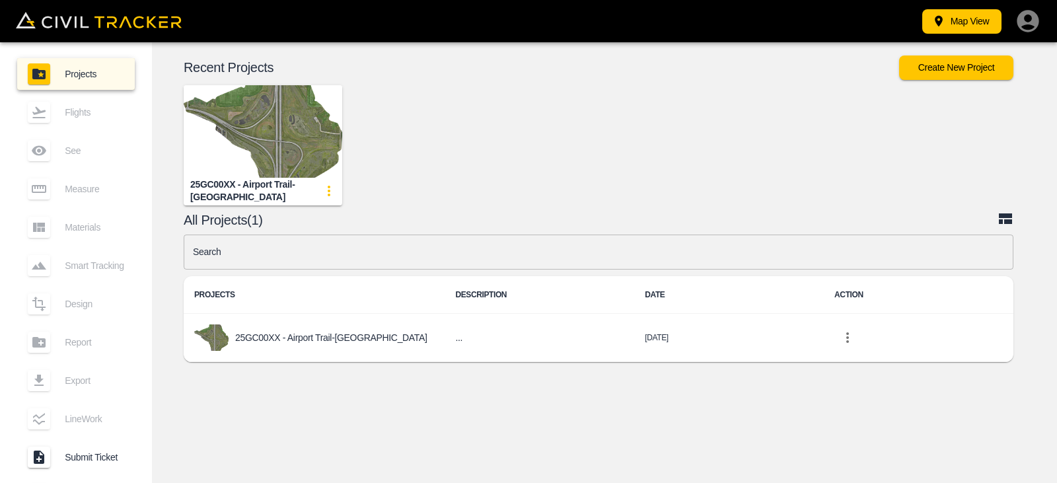 The width and height of the screenshot is (1057, 483). What do you see at coordinates (539, 295) in the screenshot?
I see `th: DESCRIPTION` at bounding box center [539, 295].